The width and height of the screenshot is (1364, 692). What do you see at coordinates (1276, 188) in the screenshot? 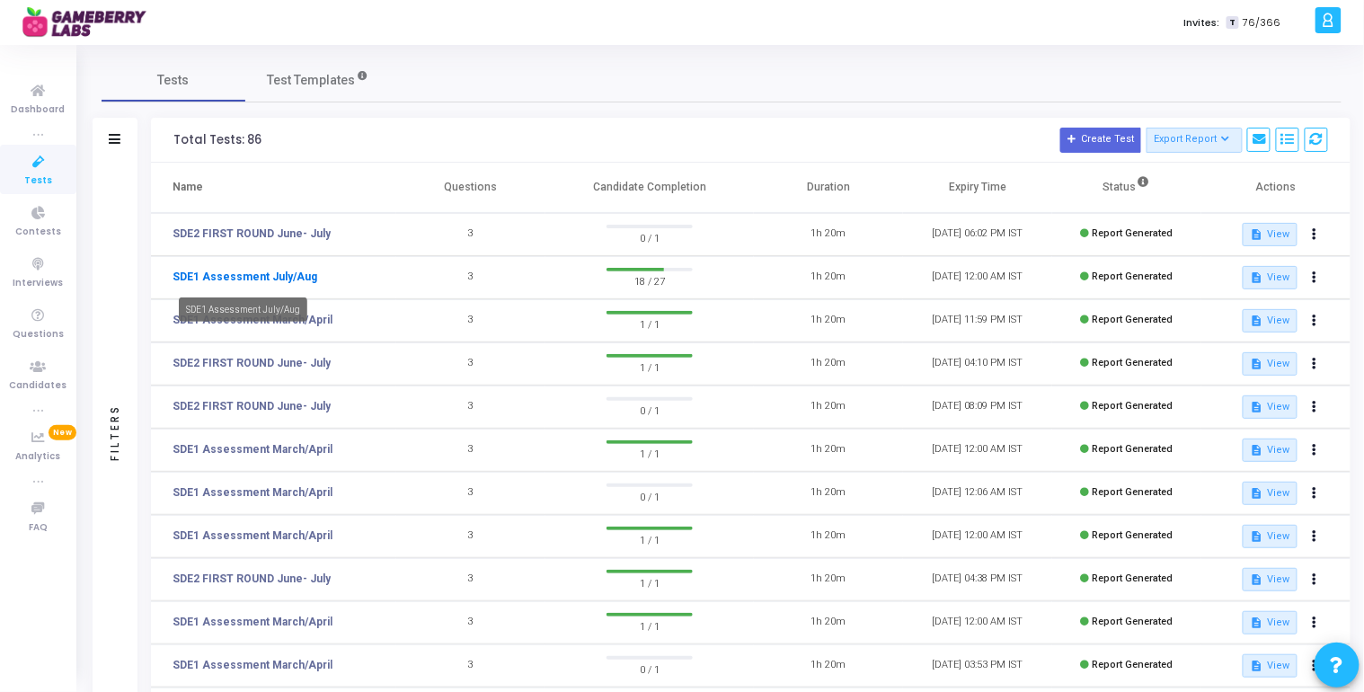
I see `th: Actions` at bounding box center [1276, 188].